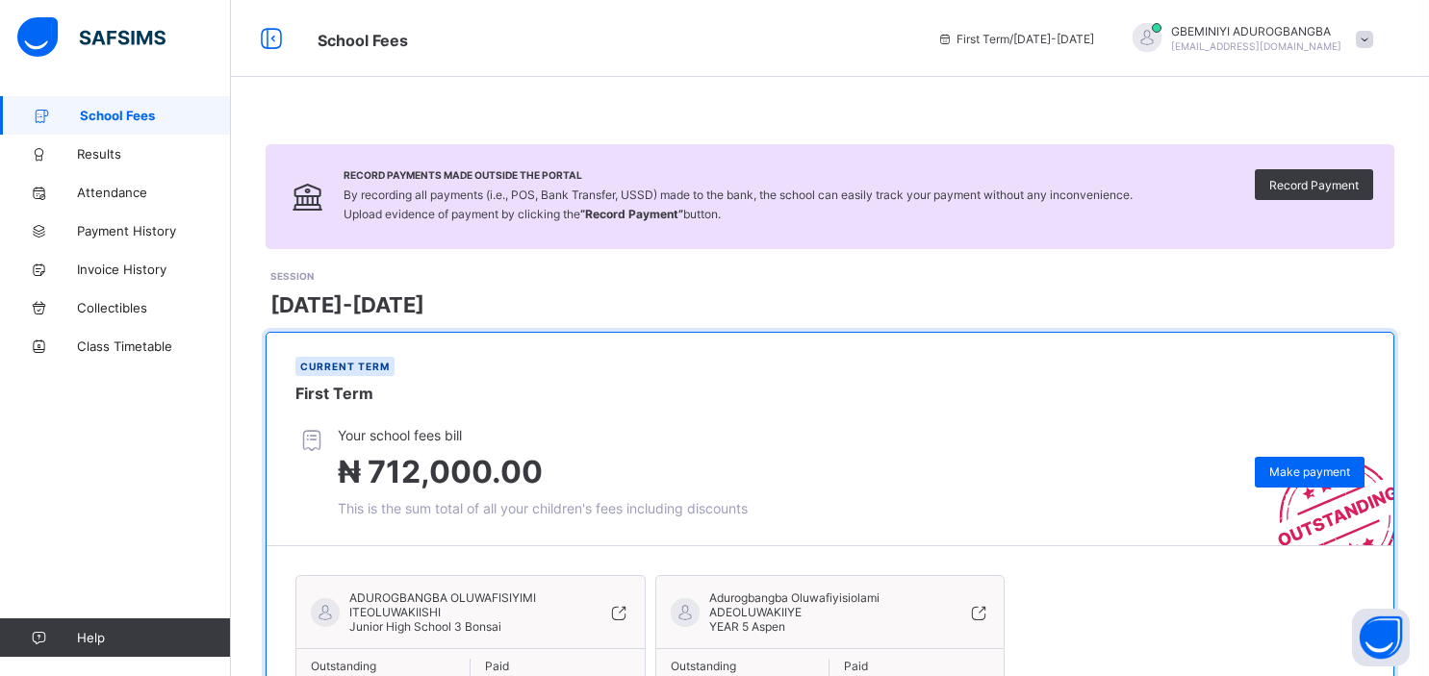 Image resolution: width=1429 pixels, height=676 pixels. I want to click on span: Invoice History, so click(154, 269).